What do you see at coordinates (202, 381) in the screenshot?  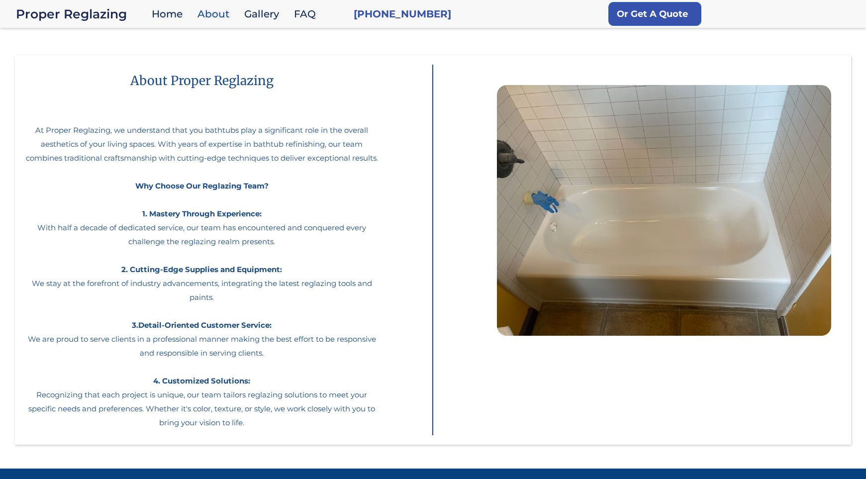 I see `strong: 4. Customized Solutions:` at bounding box center [202, 381].